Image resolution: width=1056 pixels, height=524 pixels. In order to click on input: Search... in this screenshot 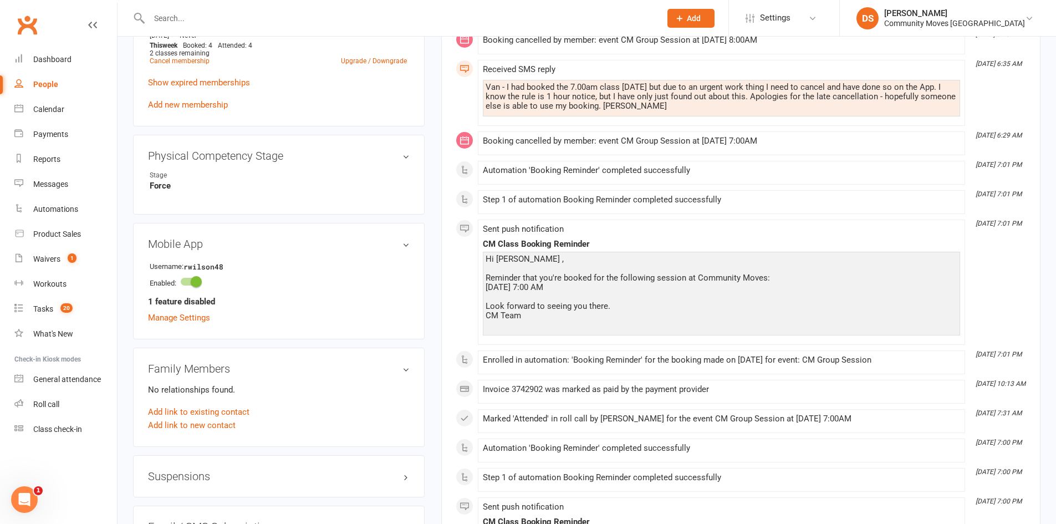, I will do `click(399, 18)`.